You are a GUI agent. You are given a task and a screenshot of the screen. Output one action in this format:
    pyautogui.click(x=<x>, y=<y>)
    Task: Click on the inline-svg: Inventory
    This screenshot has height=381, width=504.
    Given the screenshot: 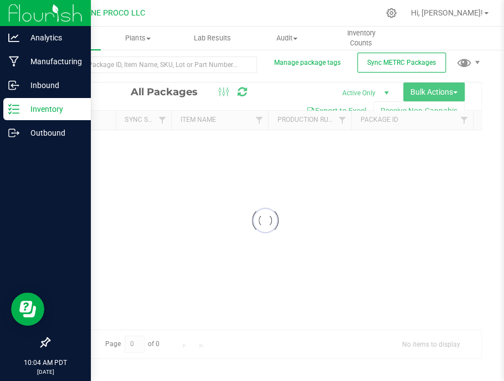 What is the action you would take?
    pyautogui.click(x=14, y=109)
    